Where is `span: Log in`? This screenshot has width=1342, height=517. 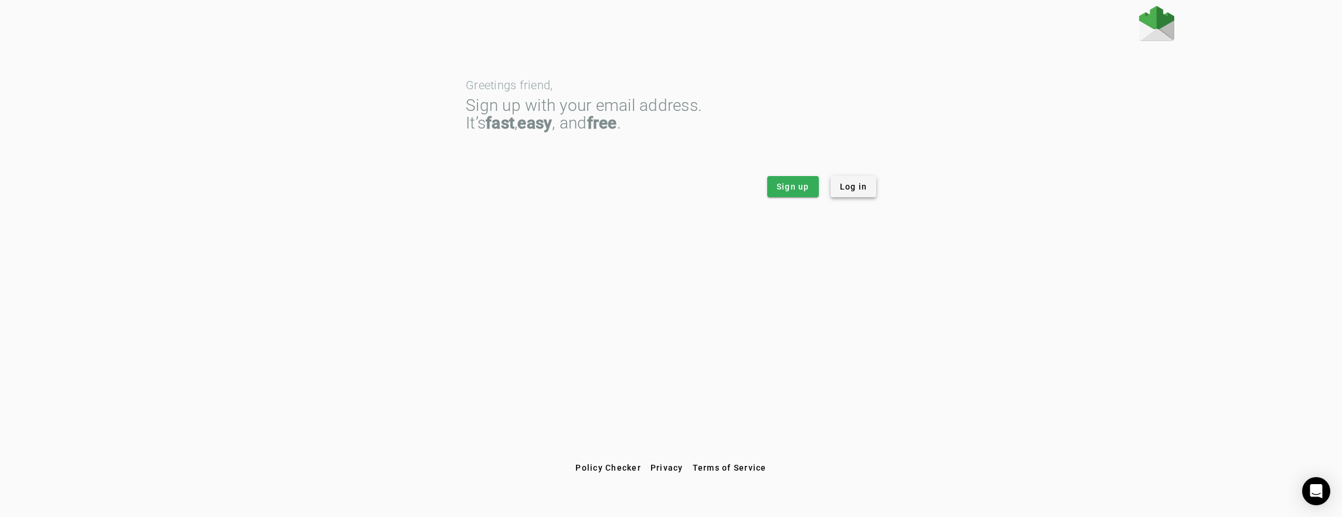
span: Log in is located at coordinates (853, 187).